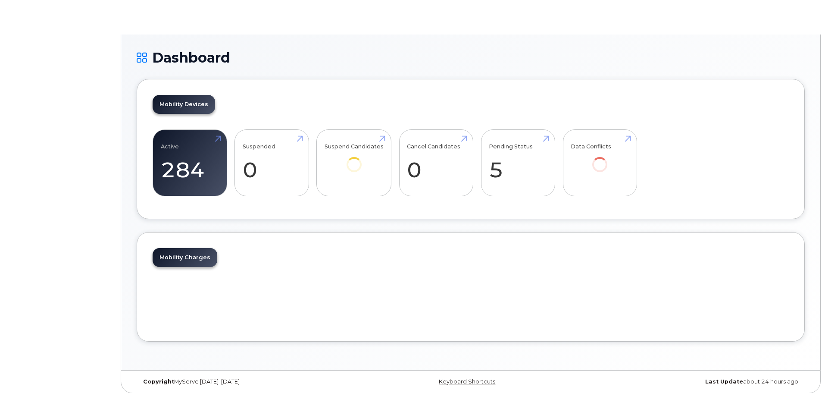 This screenshot has width=825, height=393. Describe the element at coordinates (354, 159) in the screenshot. I see `a: Suspend Candidates` at that location.